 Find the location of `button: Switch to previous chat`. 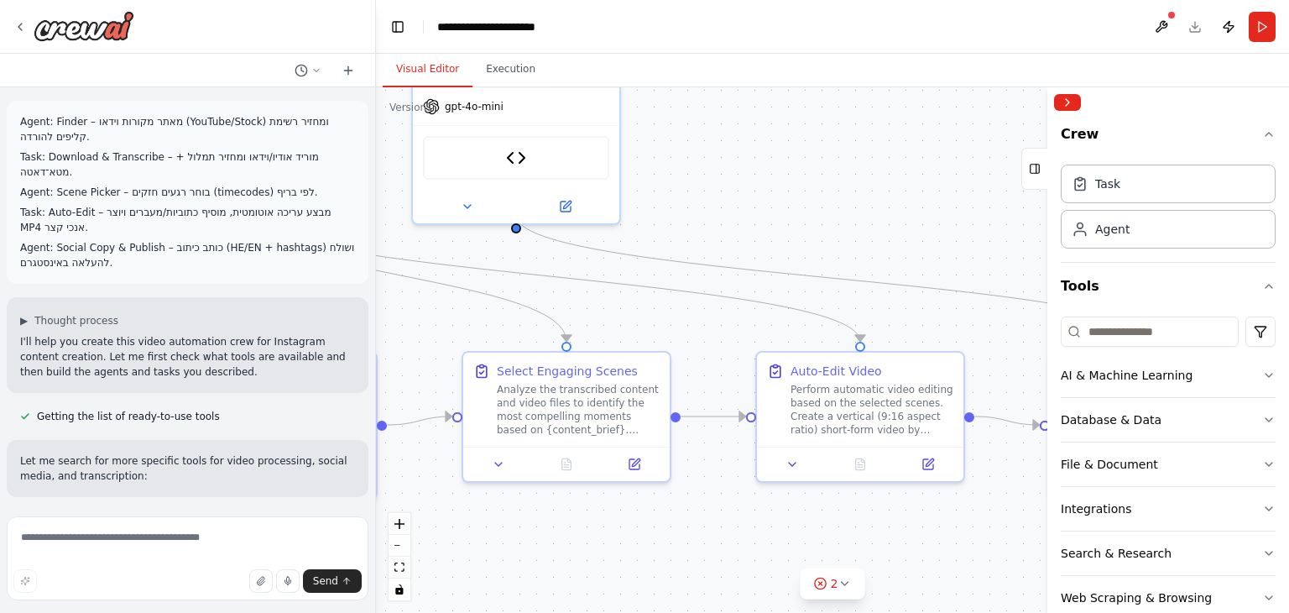

button: Switch to previous chat is located at coordinates (308, 70).